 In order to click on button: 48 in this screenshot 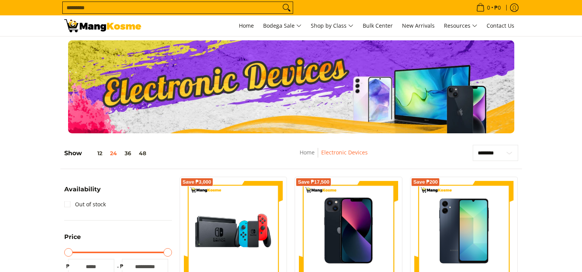, I will do `click(142, 153)`.